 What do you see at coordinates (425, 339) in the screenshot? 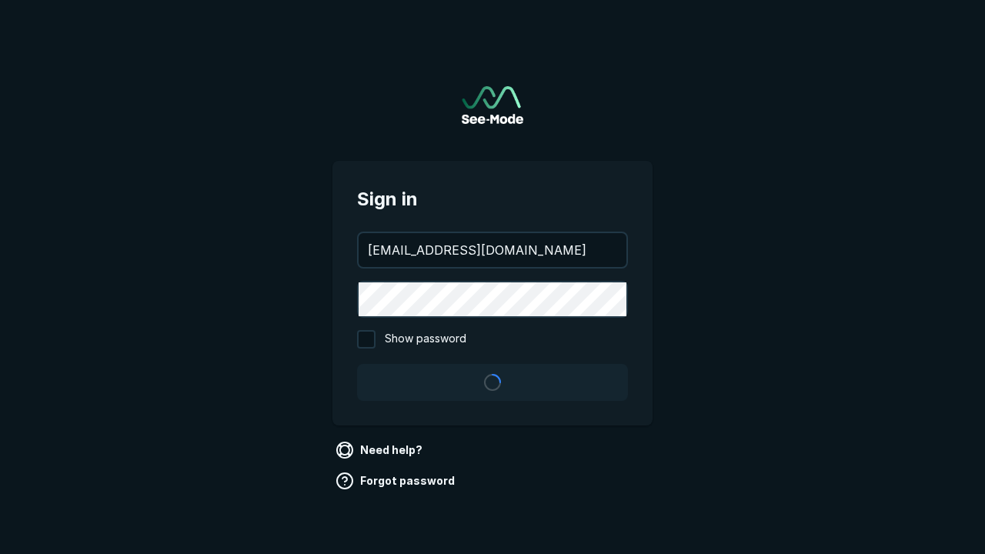
I see `span: Show password` at bounding box center [425, 339].